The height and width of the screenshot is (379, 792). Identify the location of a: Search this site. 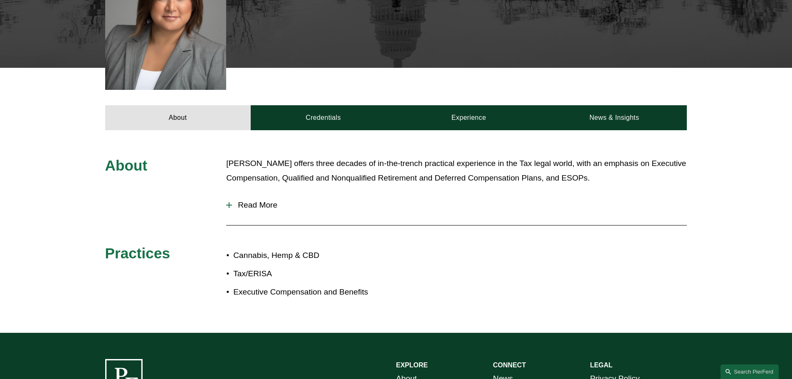
(749, 371).